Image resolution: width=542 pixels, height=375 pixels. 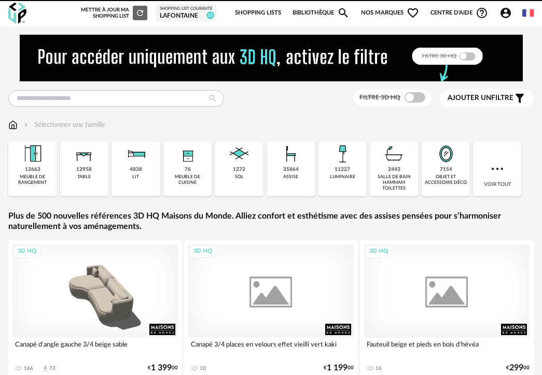 I want to click on span: Nos marques, so click(x=390, y=13).